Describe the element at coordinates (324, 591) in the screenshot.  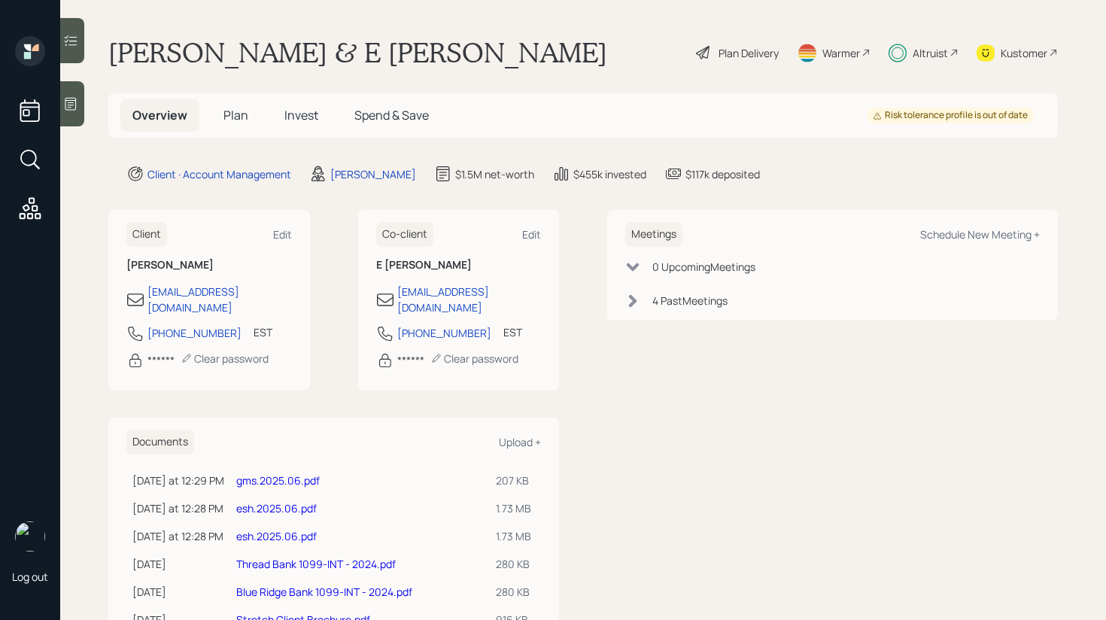
I see `a: Blue Ridge Bank 1099-INT - 2024.pdf` at that location.